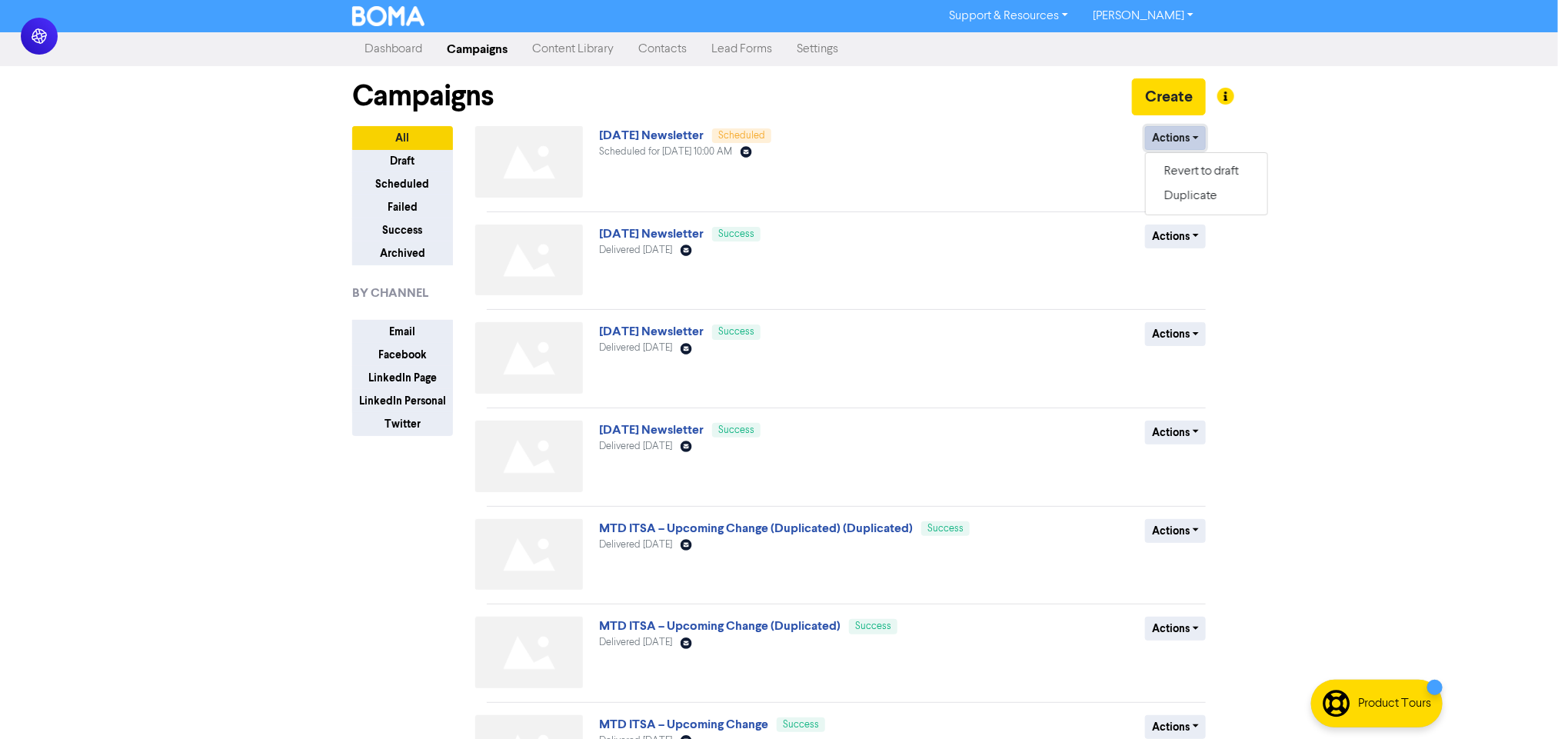 The height and width of the screenshot is (739, 1558). I want to click on div: Chat Widget, so click(1519, 702).